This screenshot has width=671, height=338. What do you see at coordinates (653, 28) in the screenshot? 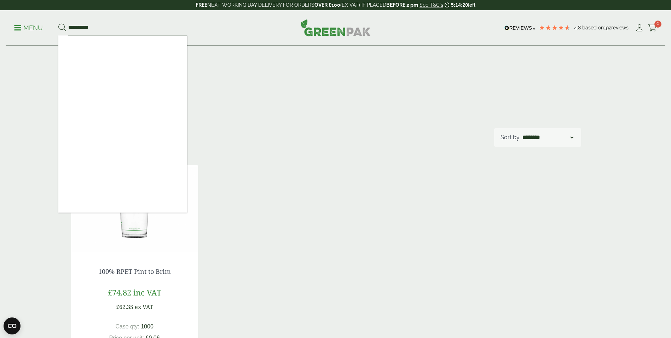
I see `a: 0` at bounding box center [653, 28].